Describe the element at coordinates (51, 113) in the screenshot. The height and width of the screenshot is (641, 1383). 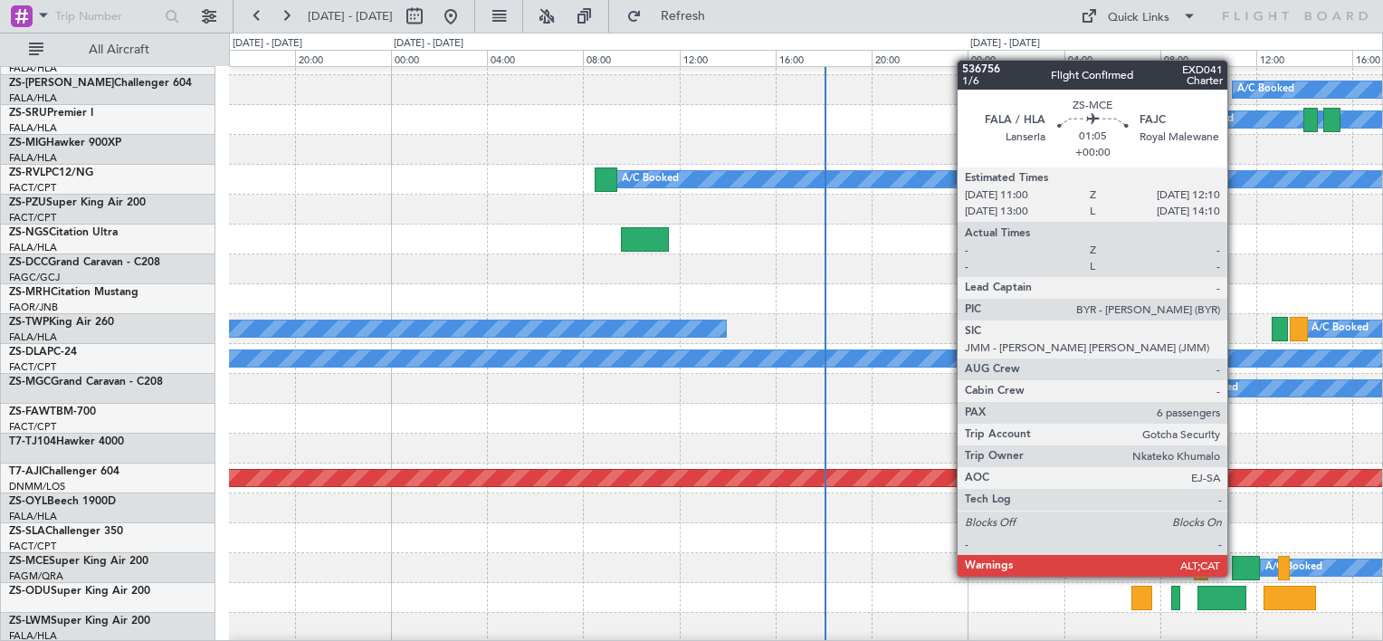
I see `a: ZS-SRUPremier I` at that location.